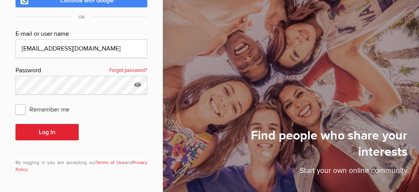 Image resolution: width=419 pixels, height=192 pixels. I want to click on span: Remember me, so click(46, 109).